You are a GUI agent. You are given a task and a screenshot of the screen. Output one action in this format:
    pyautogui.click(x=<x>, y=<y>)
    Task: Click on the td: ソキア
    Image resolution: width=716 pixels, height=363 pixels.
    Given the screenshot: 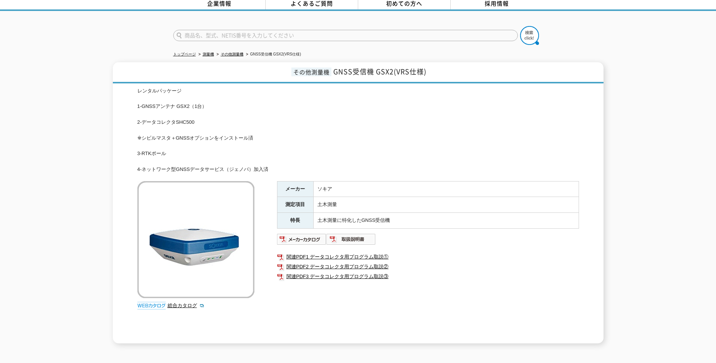 What is the action you would take?
    pyautogui.click(x=446, y=189)
    